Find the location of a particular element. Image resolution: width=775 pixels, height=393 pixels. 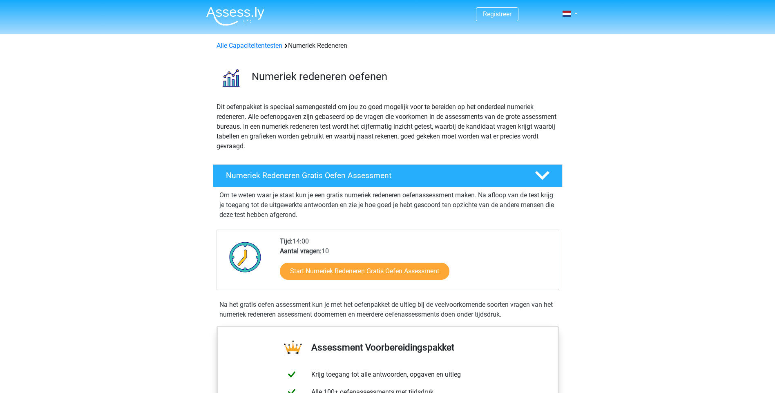

b: Tijd: is located at coordinates (286, 241).